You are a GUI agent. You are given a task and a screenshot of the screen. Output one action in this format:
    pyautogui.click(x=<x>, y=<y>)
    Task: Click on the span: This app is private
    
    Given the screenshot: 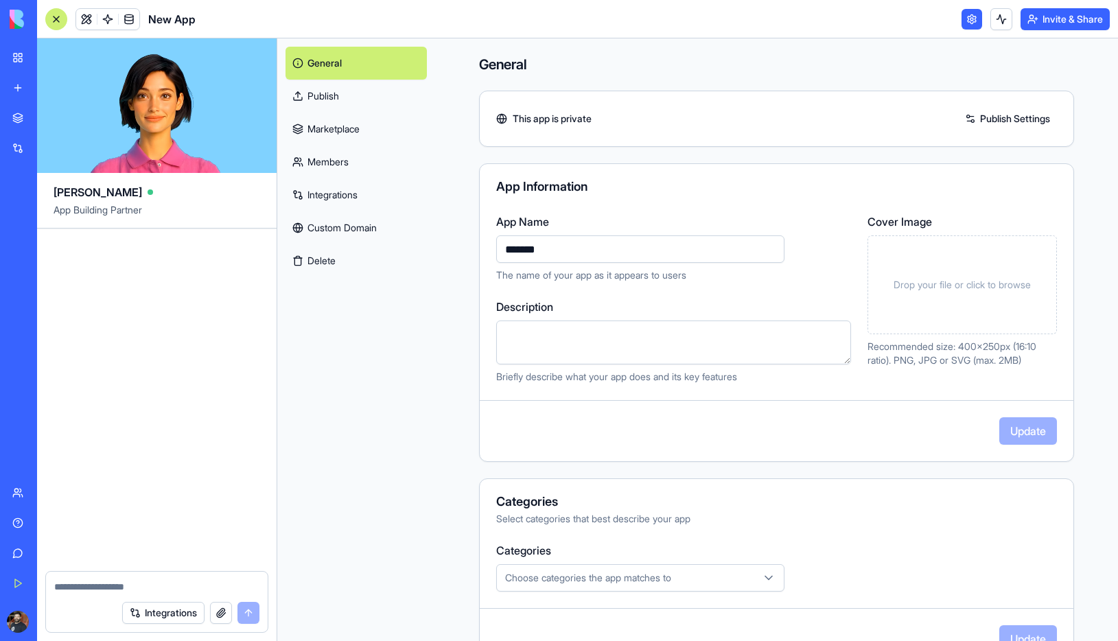 What is the action you would take?
    pyautogui.click(x=552, y=119)
    